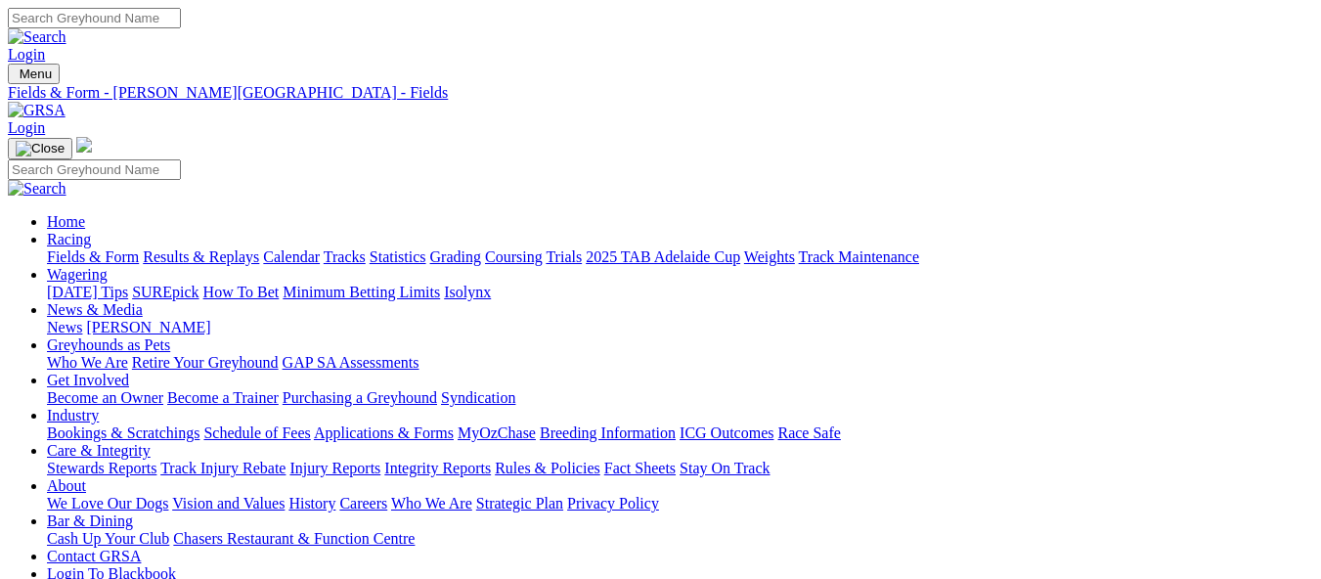  Describe the element at coordinates (437, 467) in the screenshot. I see `a: Integrity Reports` at that location.